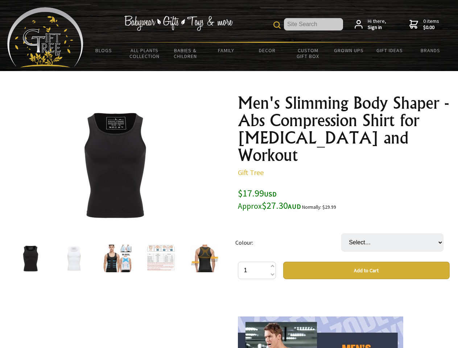 The image size is (458, 348). Describe the element at coordinates (424, 24) in the screenshot. I see `a: 0 items$0.00` at that location.